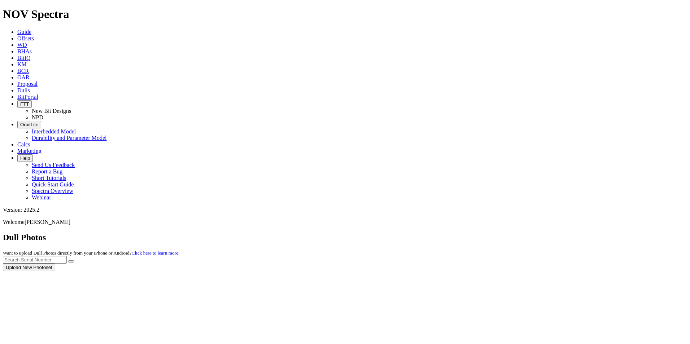 The width and height of the screenshot is (690, 344). What do you see at coordinates (23, 90) in the screenshot?
I see `span: Dulls` at bounding box center [23, 90].